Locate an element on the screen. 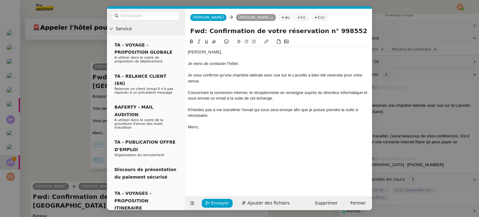 Image resolution: width=479 pixels, height=217 pixels. span: Service is located at coordinates (149, 29).